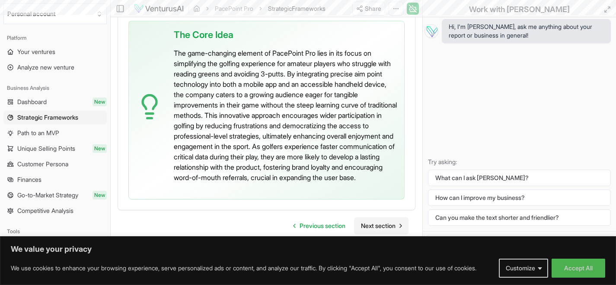 This screenshot has height=285, width=616. What do you see at coordinates (319, 226) in the screenshot?
I see `a: Go to previous page` at bounding box center [319, 226].